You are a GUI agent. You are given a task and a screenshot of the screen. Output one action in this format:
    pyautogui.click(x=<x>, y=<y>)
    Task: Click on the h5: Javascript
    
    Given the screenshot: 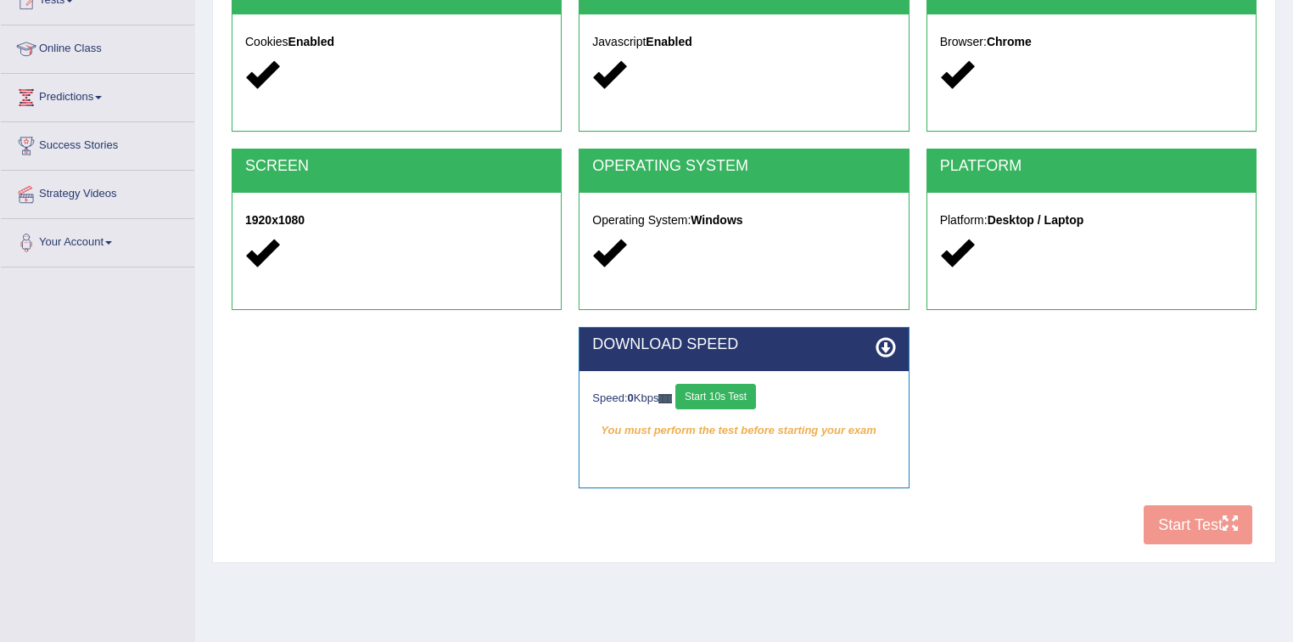 What is the action you would take?
    pyautogui.click(x=743, y=42)
    